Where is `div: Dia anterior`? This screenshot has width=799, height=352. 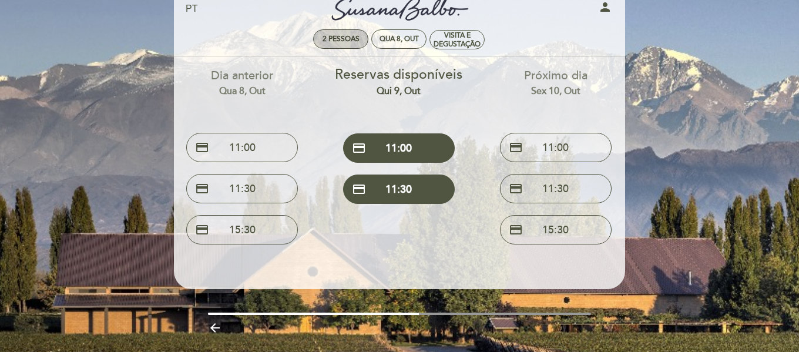
div: Dia anterior is located at coordinates (242, 82).